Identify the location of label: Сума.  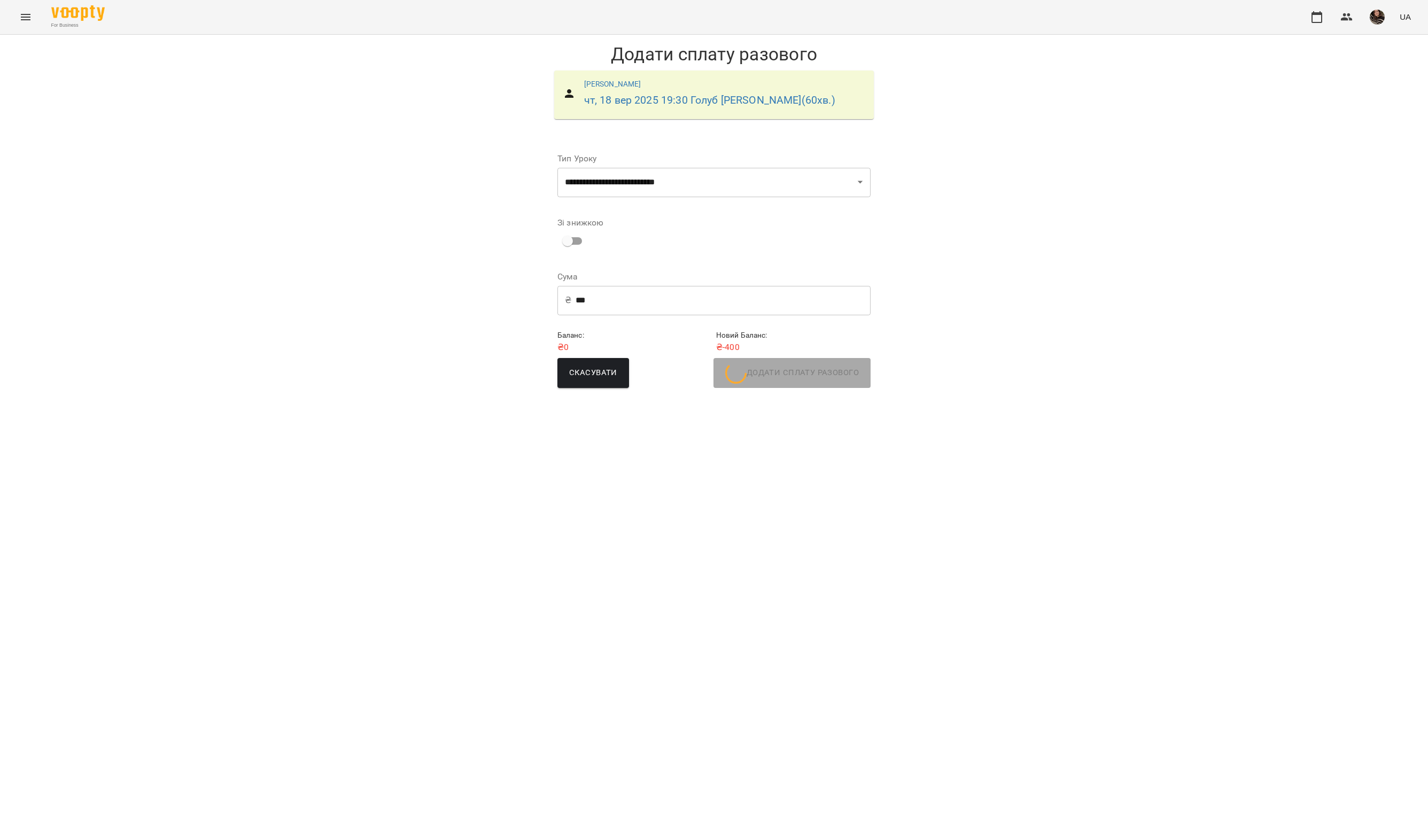
(714, 277).